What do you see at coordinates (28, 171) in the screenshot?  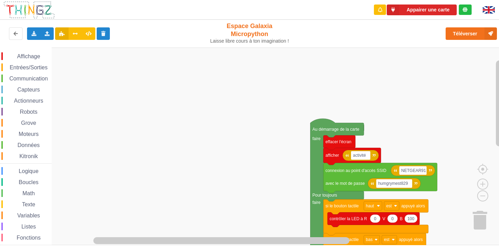 I see `span: Logique` at bounding box center [28, 171].